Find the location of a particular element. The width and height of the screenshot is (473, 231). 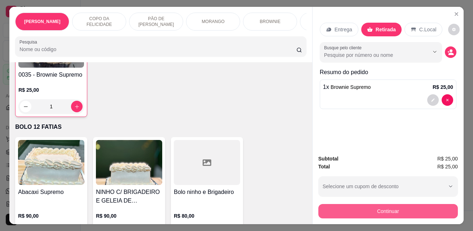

button: Selecione um cupom de desconto is located at coordinates (388, 187).